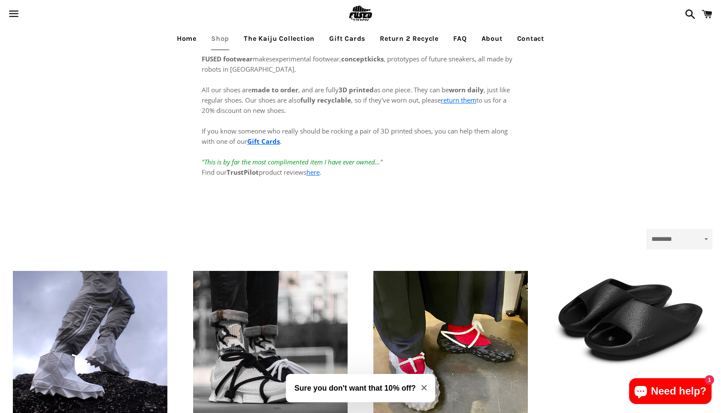 Image resolution: width=721 pixels, height=413 pixels. Describe the element at coordinates (227, 59) in the screenshot. I see `strong: FUSED footwear` at that location.